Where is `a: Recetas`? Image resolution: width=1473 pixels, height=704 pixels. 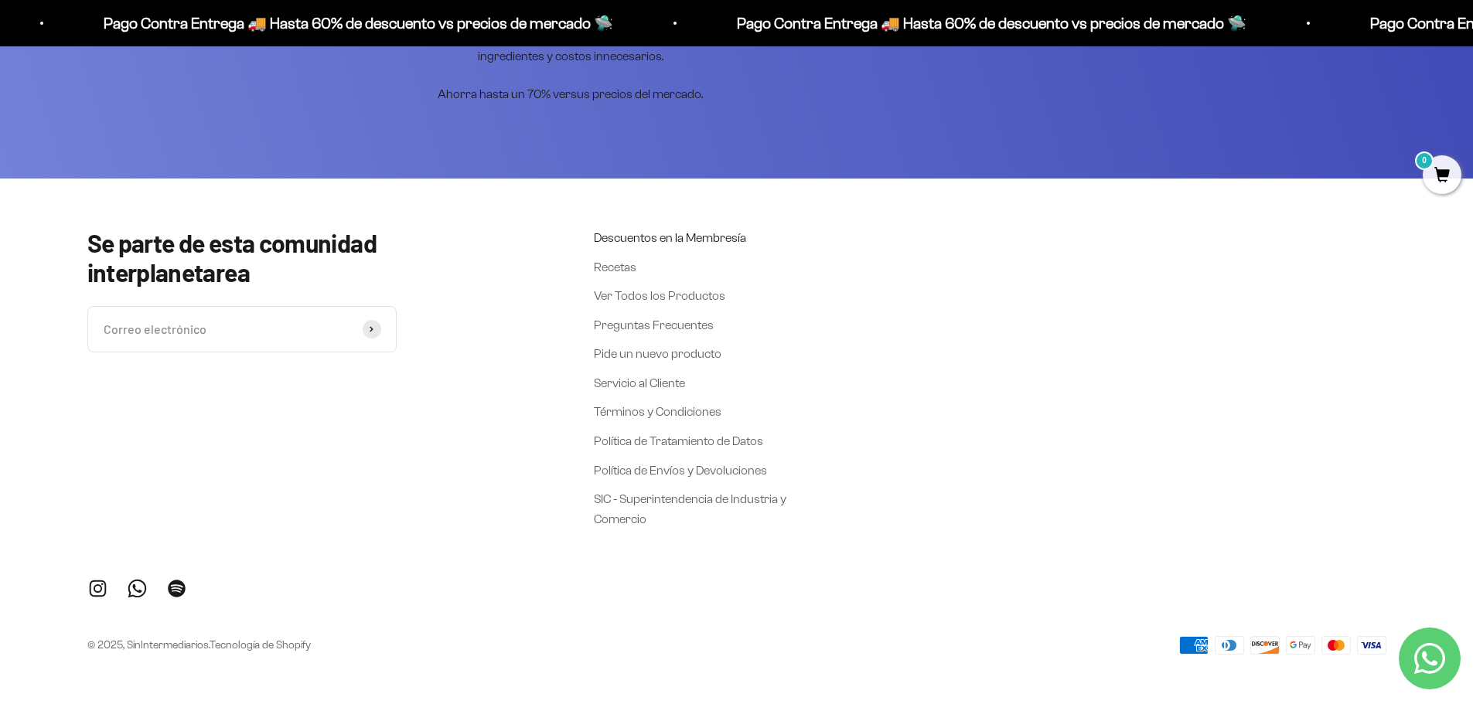 a: Recetas is located at coordinates (615, 267).